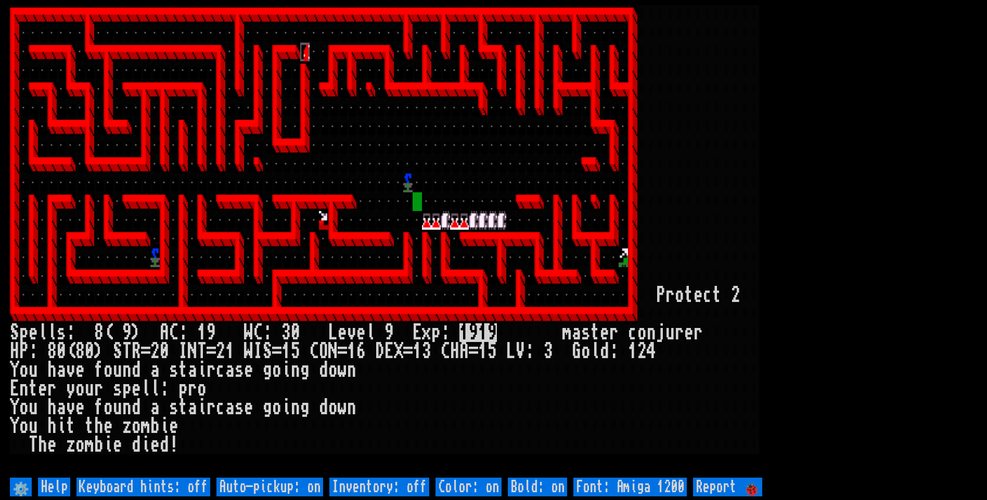 The image size is (987, 500). I want to click on div: v, so click(71, 370).